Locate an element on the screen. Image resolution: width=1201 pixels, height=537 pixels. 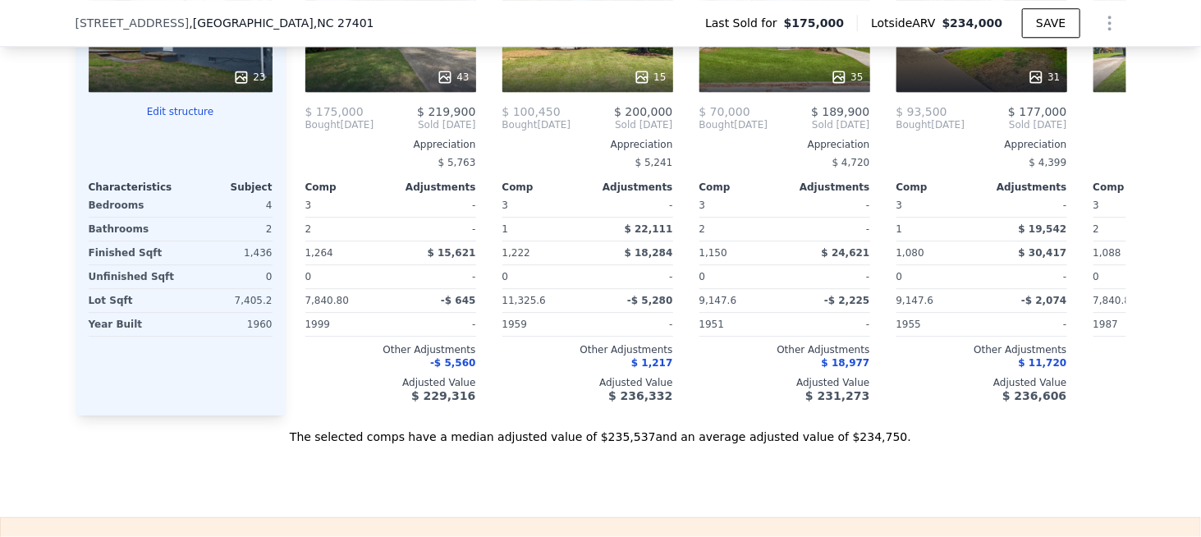
span: -$ 5,560 is located at coordinates (452, 363).